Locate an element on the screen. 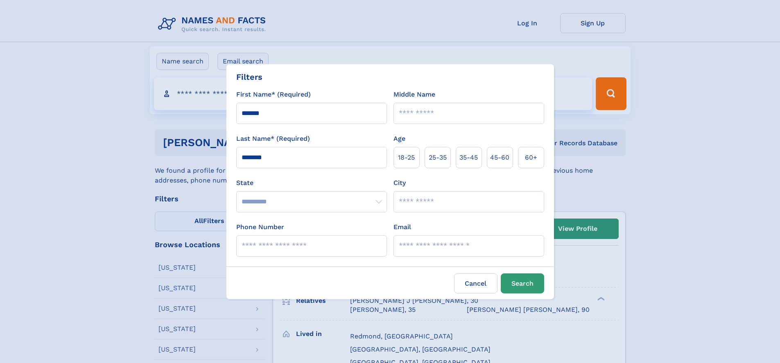  label: Middle Name is located at coordinates (414, 95).